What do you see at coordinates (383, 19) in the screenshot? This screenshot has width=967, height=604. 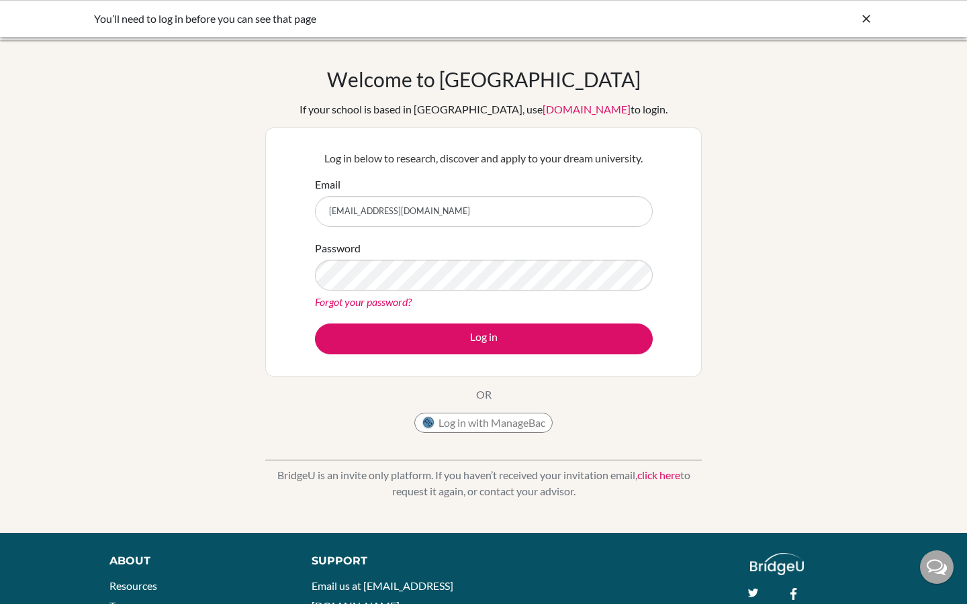 I see `div: You’ll need to log in before you can see that page` at bounding box center [383, 19].